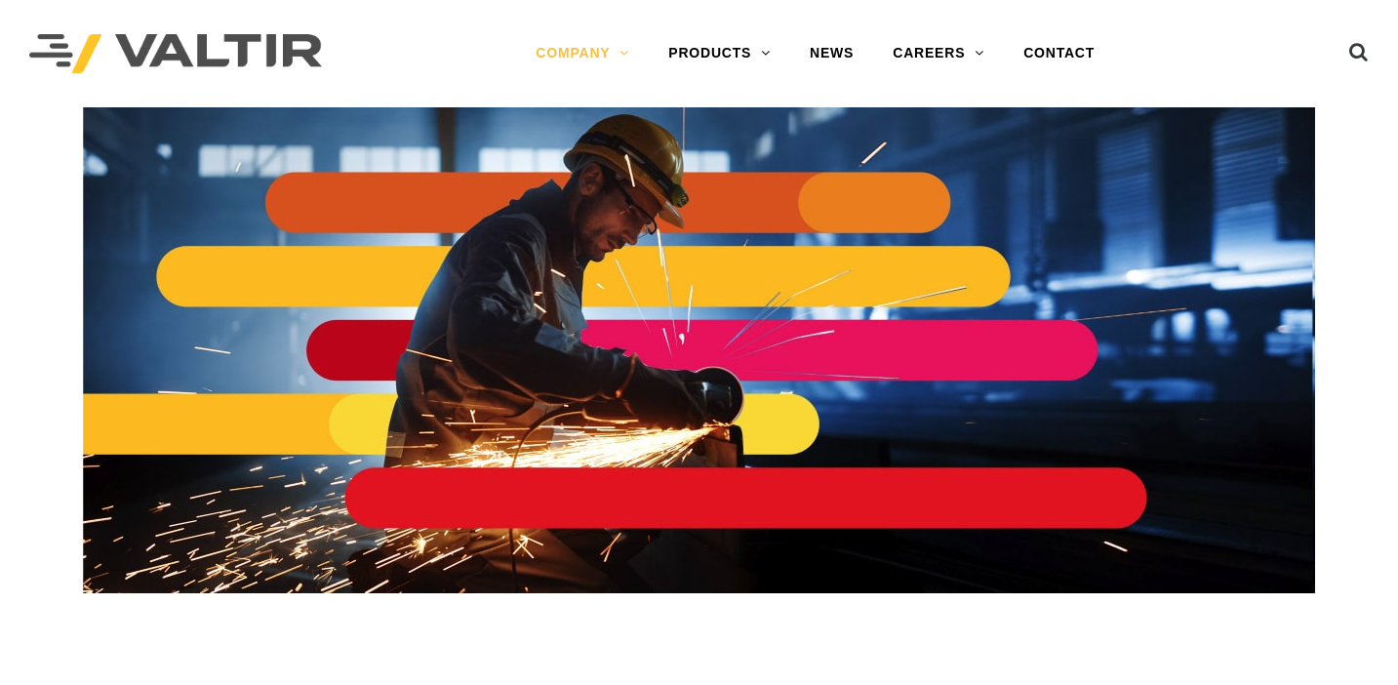 This screenshot has height=685, width=1398. Describe the element at coordinates (939, 54) in the screenshot. I see `a: CAREERS` at that location.